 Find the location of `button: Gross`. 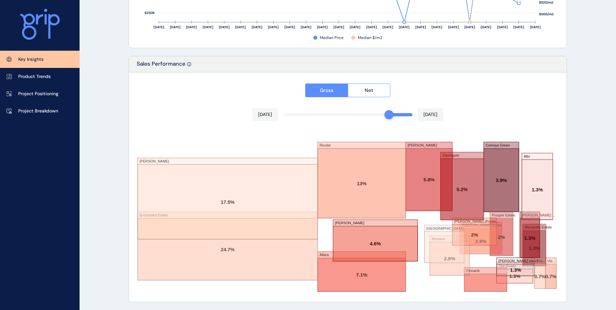

button: Gross is located at coordinates (326, 90).